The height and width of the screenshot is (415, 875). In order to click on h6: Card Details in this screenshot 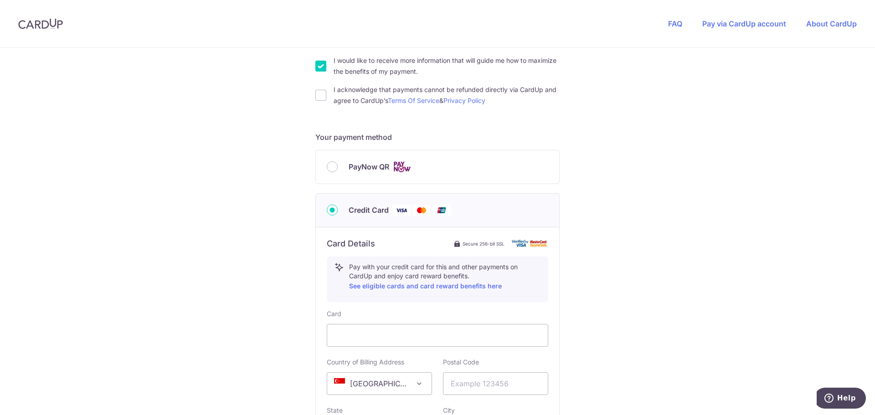, I will do `click(351, 244)`.